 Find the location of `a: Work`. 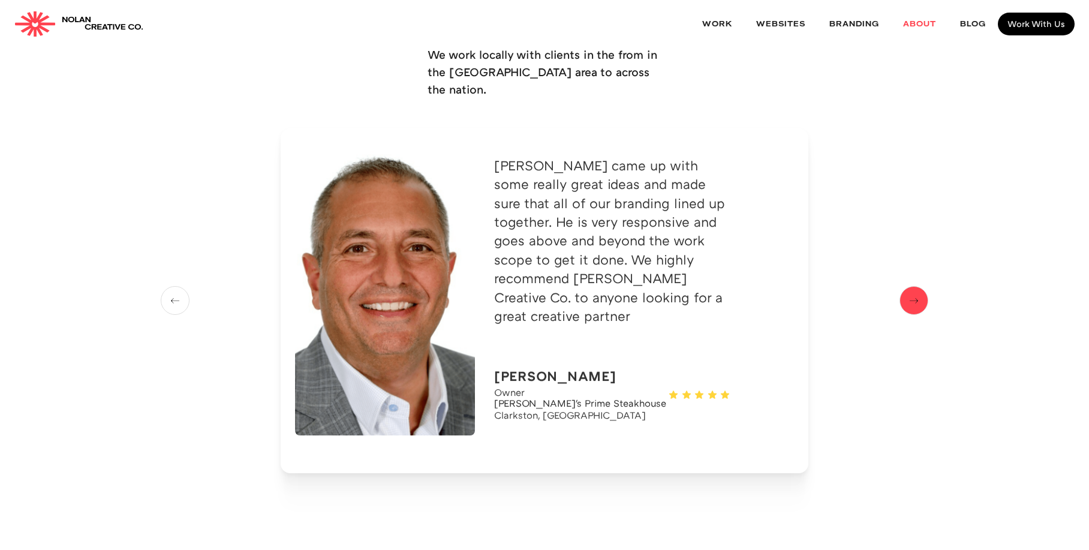

a: Work is located at coordinates (717, 24).